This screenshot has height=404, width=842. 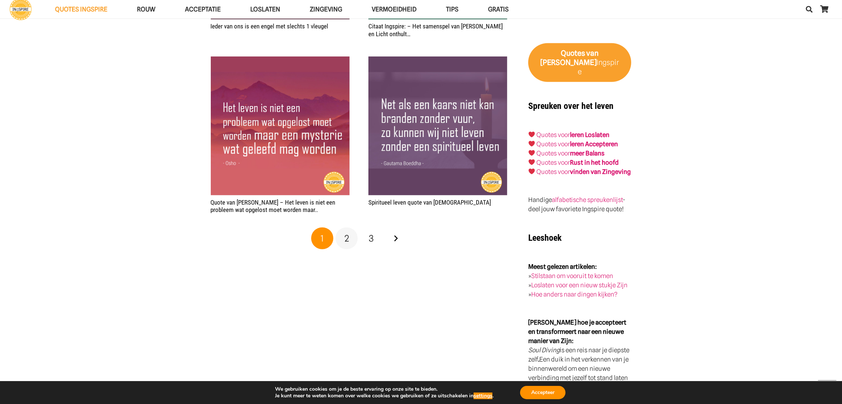 I want to click on a: Loslaten voor een nieuw stukje Zijn, so click(x=579, y=285).